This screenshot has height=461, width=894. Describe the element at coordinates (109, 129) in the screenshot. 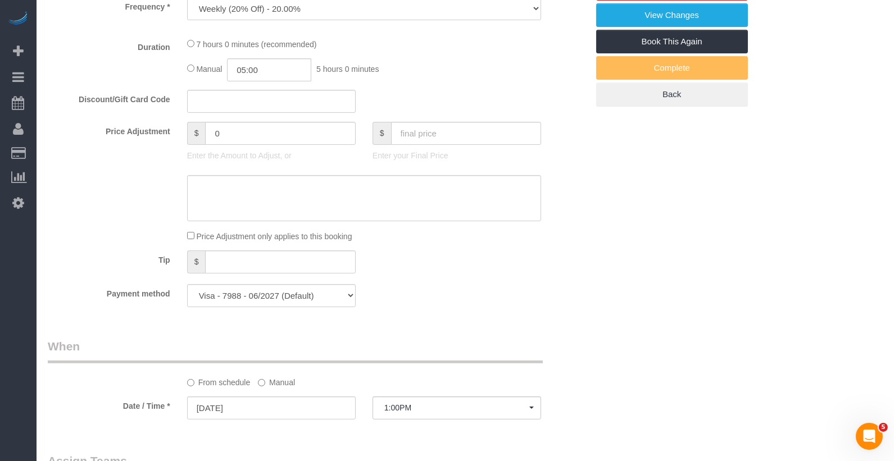

I see `label: Price Adjustment` at that location.